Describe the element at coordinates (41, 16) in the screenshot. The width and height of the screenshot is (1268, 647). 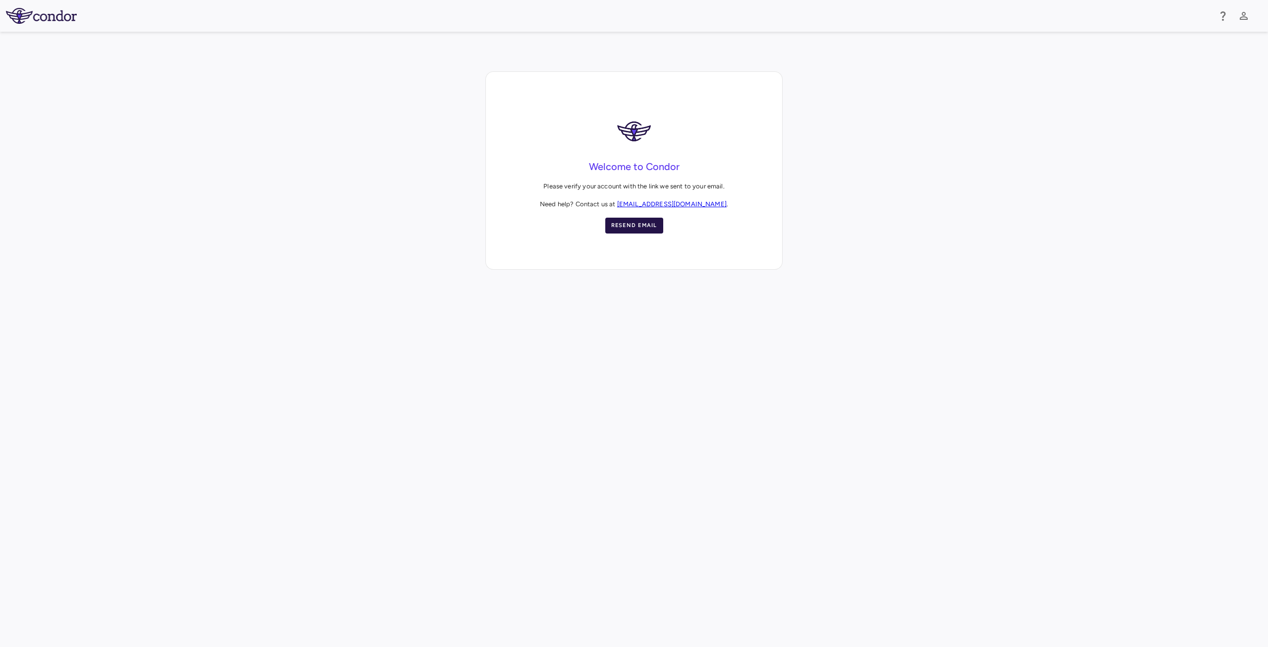
I see `img: logo-full-SnFGN8VE.png` at that location.